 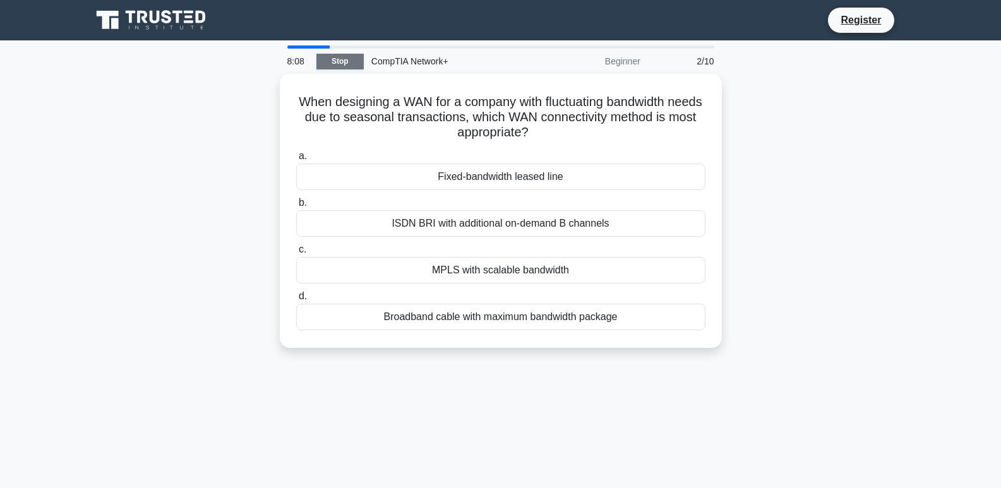 What do you see at coordinates (298, 61) in the screenshot?
I see `div: 8:08` at bounding box center [298, 61].